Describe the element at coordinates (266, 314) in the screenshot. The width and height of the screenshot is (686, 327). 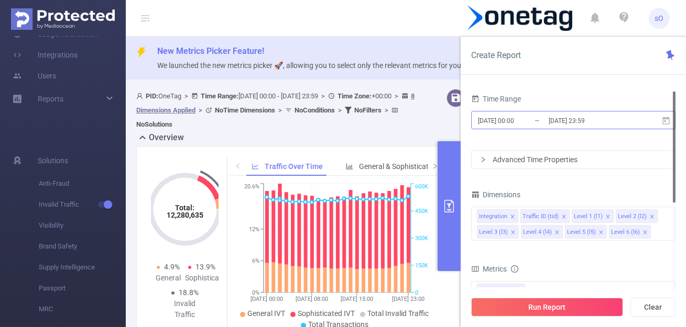
I see `span: General IVT` at that location.